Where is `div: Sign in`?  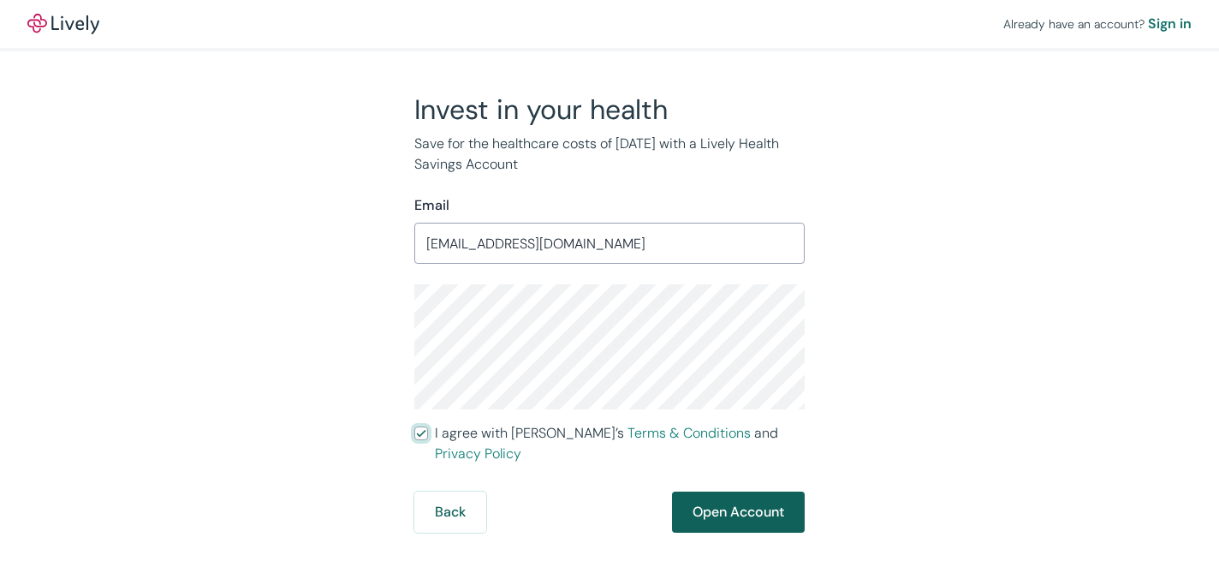
div: Sign in is located at coordinates (1169, 24).